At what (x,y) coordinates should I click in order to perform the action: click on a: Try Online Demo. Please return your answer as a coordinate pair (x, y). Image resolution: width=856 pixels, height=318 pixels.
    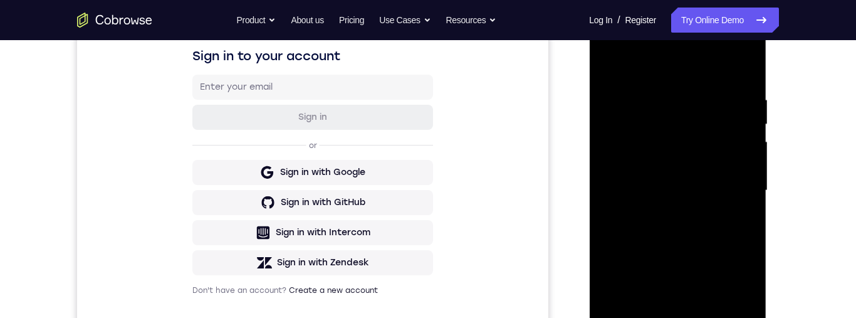
    Looking at the image, I should click on (725, 20).